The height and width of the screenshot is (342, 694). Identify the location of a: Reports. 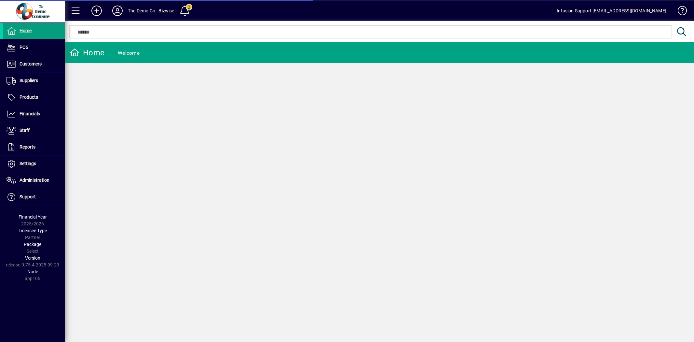
(34, 147).